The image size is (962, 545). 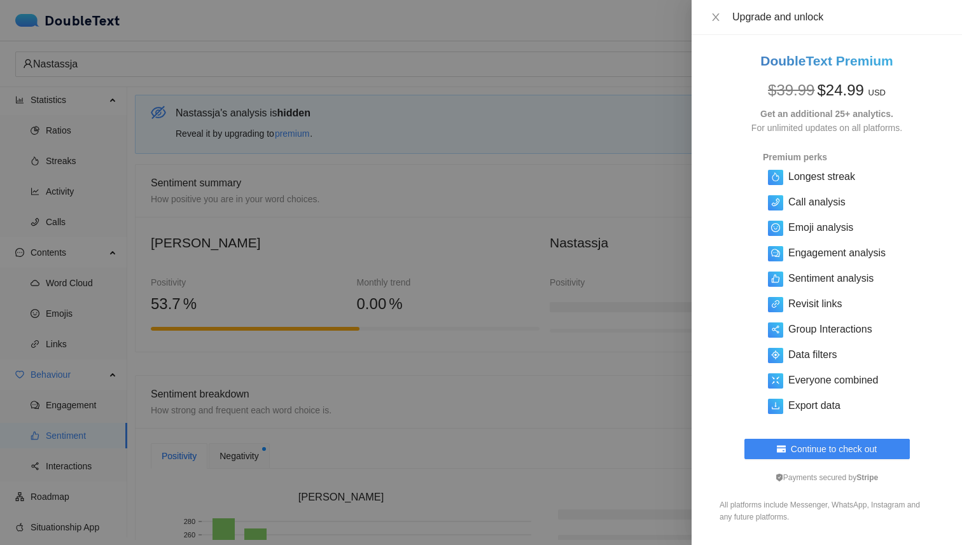 I want to click on h5: Group Interactions, so click(x=830, y=329).